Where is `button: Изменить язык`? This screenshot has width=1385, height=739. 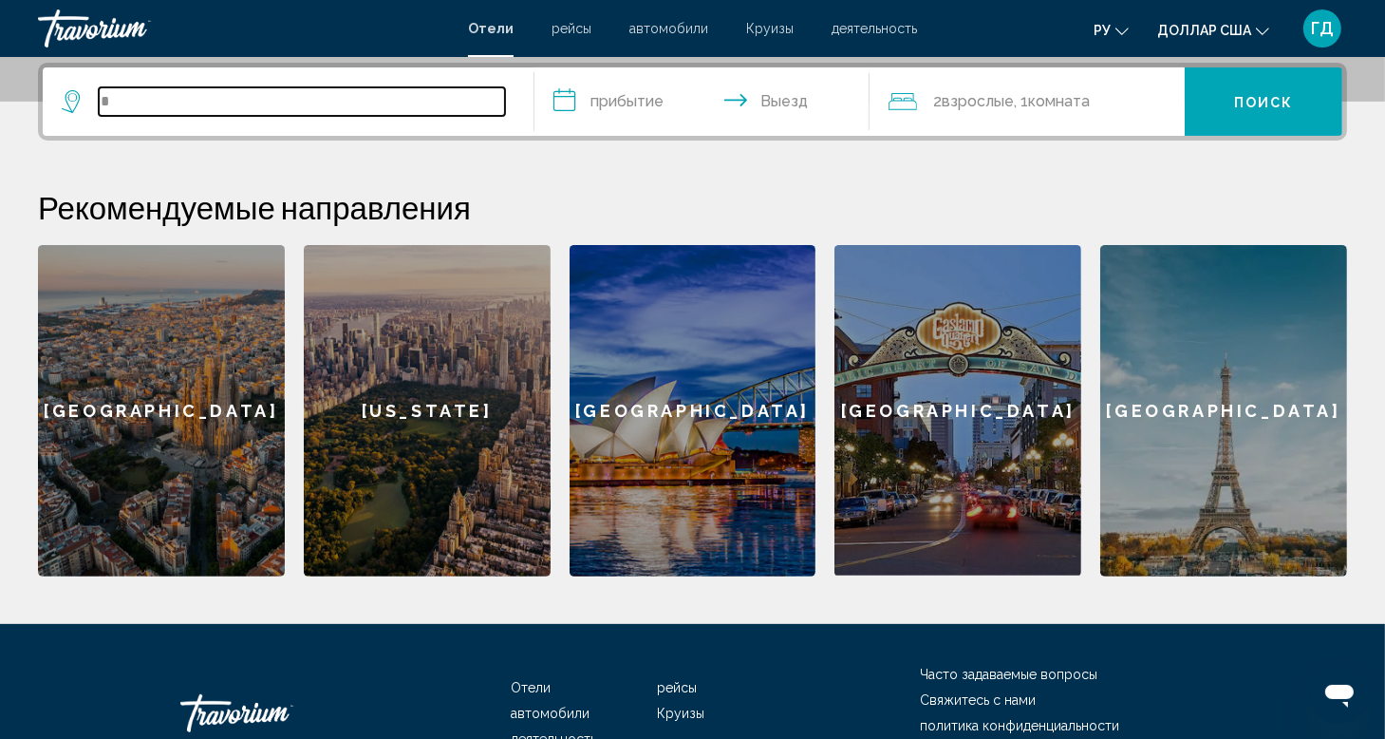 button: Изменить язык is located at coordinates (1111, 29).